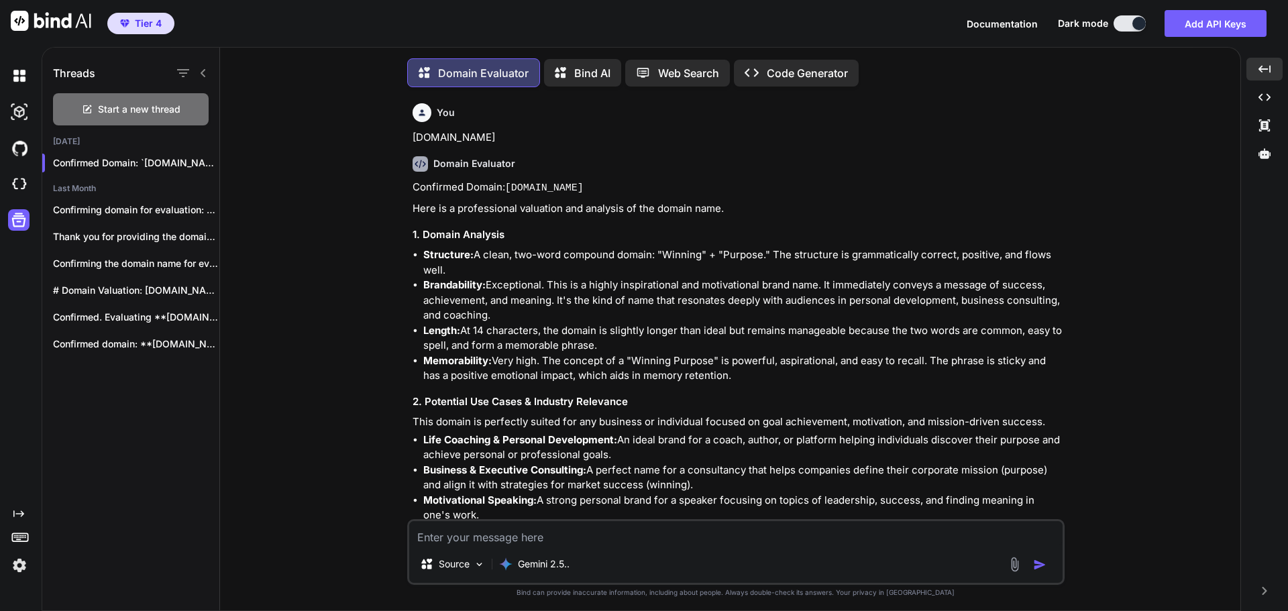  What do you see at coordinates (504, 470) in the screenshot?
I see `strong: Business & Executive Consulting:` at bounding box center [504, 470].